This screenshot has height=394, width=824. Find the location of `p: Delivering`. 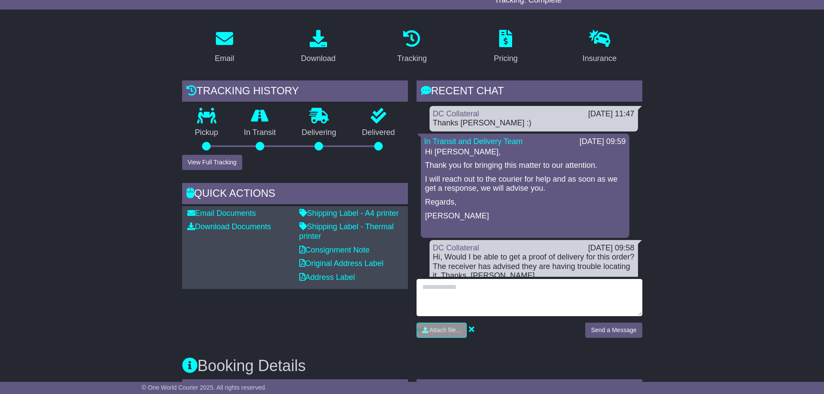

p: Delivering is located at coordinates (319, 133).